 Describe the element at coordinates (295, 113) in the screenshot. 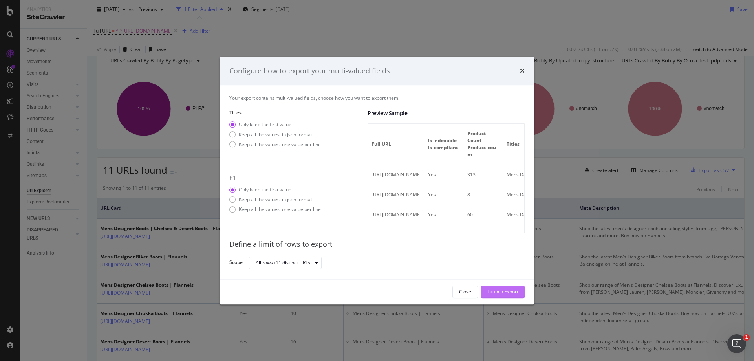

I see `label: Titles` at that location.